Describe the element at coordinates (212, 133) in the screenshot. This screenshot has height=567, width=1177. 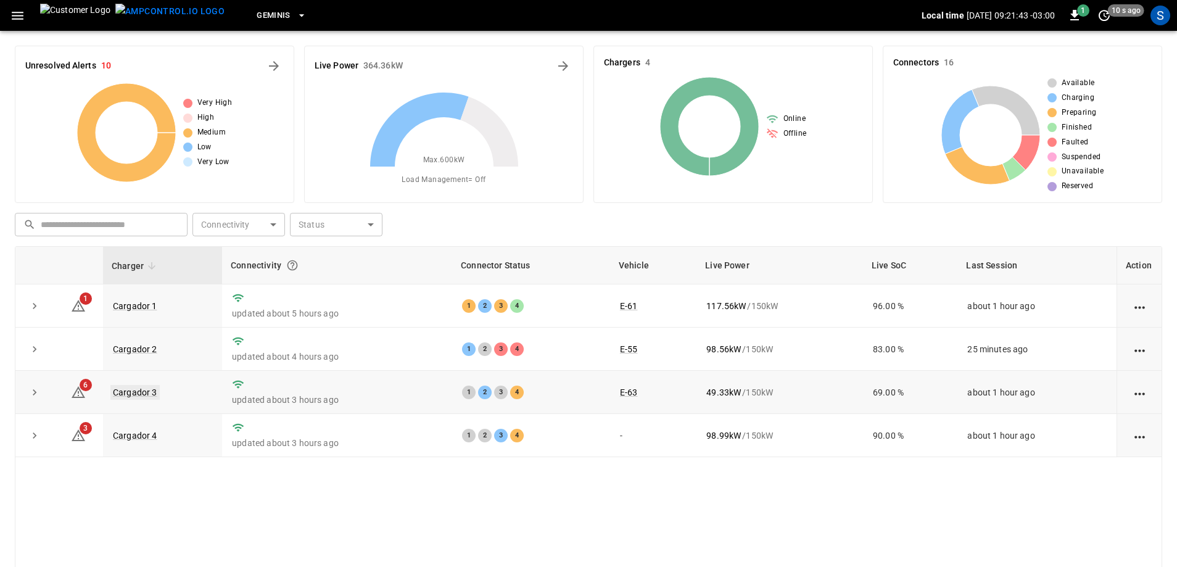
I see `span: Medium` at that location.